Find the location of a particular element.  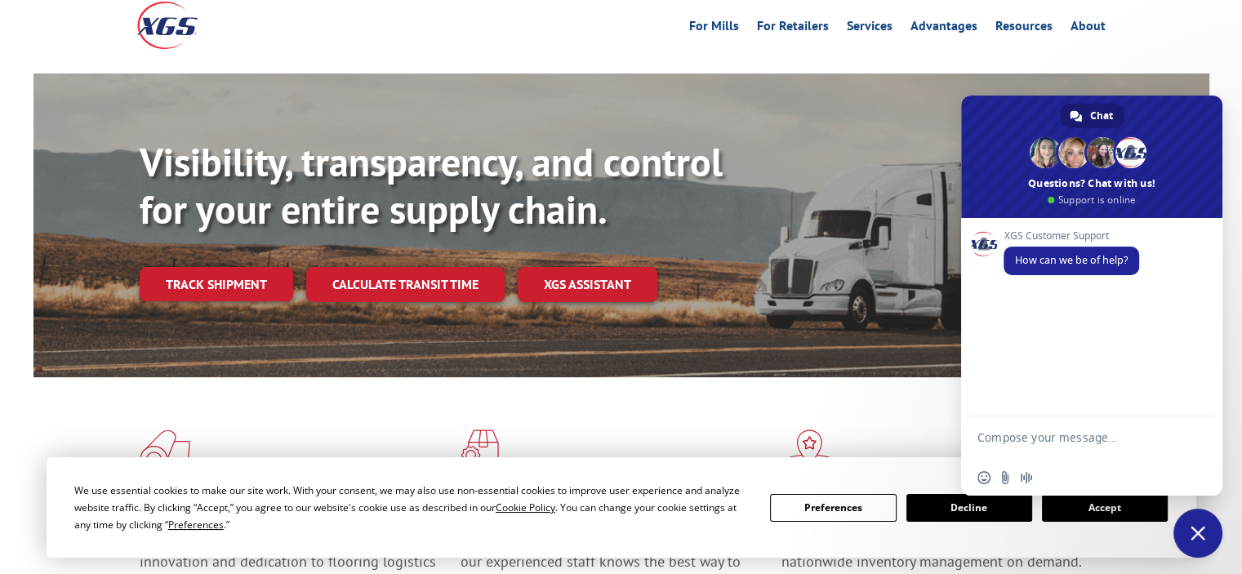

a: For Retailers is located at coordinates (793, 29).